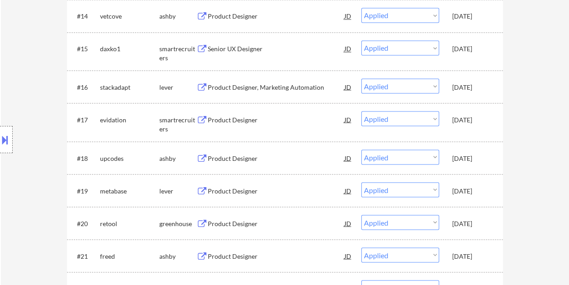  Describe the element at coordinates (85, 16) in the screenshot. I see `div: #14` at that location.